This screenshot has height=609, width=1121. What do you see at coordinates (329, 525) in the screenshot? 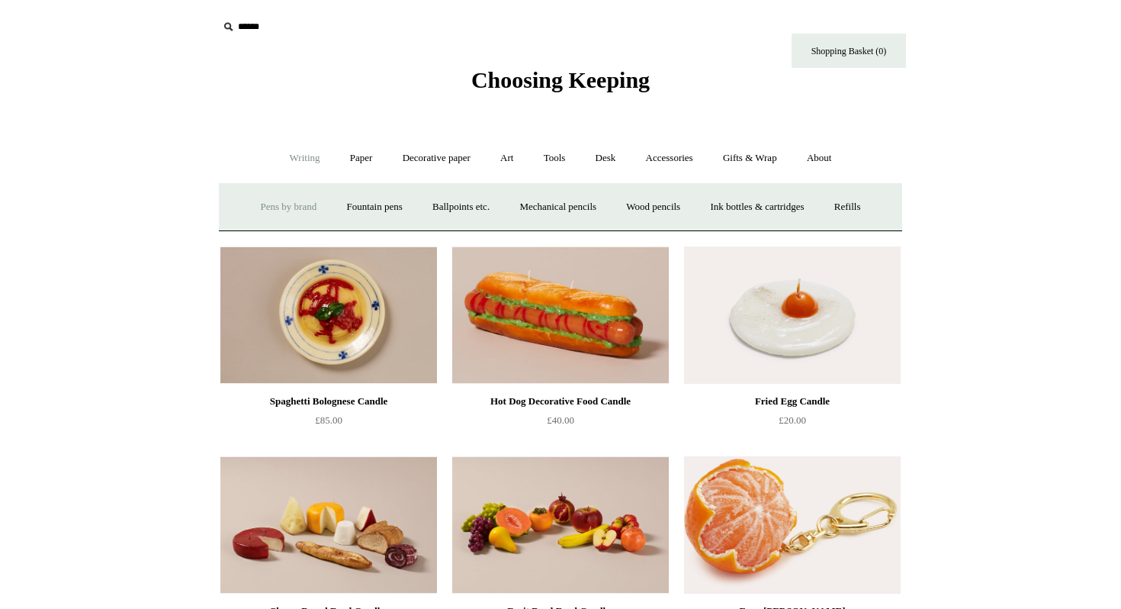
I see `img: Cheese Board Food Candles` at bounding box center [329, 525].